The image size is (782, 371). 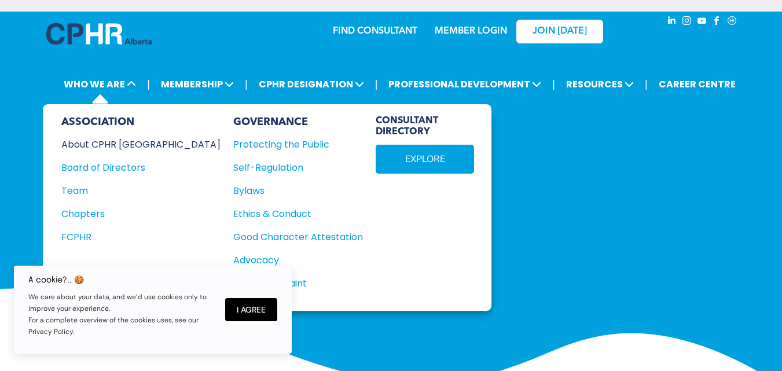 What do you see at coordinates (141, 190) in the screenshot?
I see `a: Team` at bounding box center [141, 190].